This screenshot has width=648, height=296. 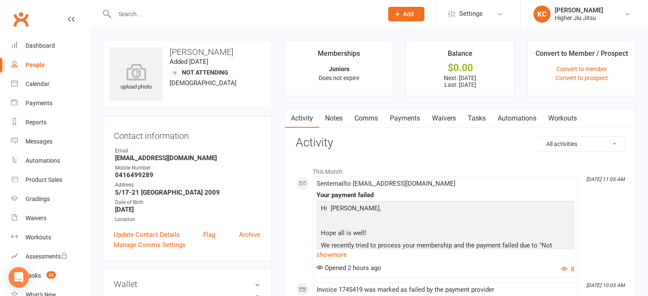 What do you see at coordinates (581, 69) in the screenshot?
I see `a: Convert to member` at bounding box center [581, 69].